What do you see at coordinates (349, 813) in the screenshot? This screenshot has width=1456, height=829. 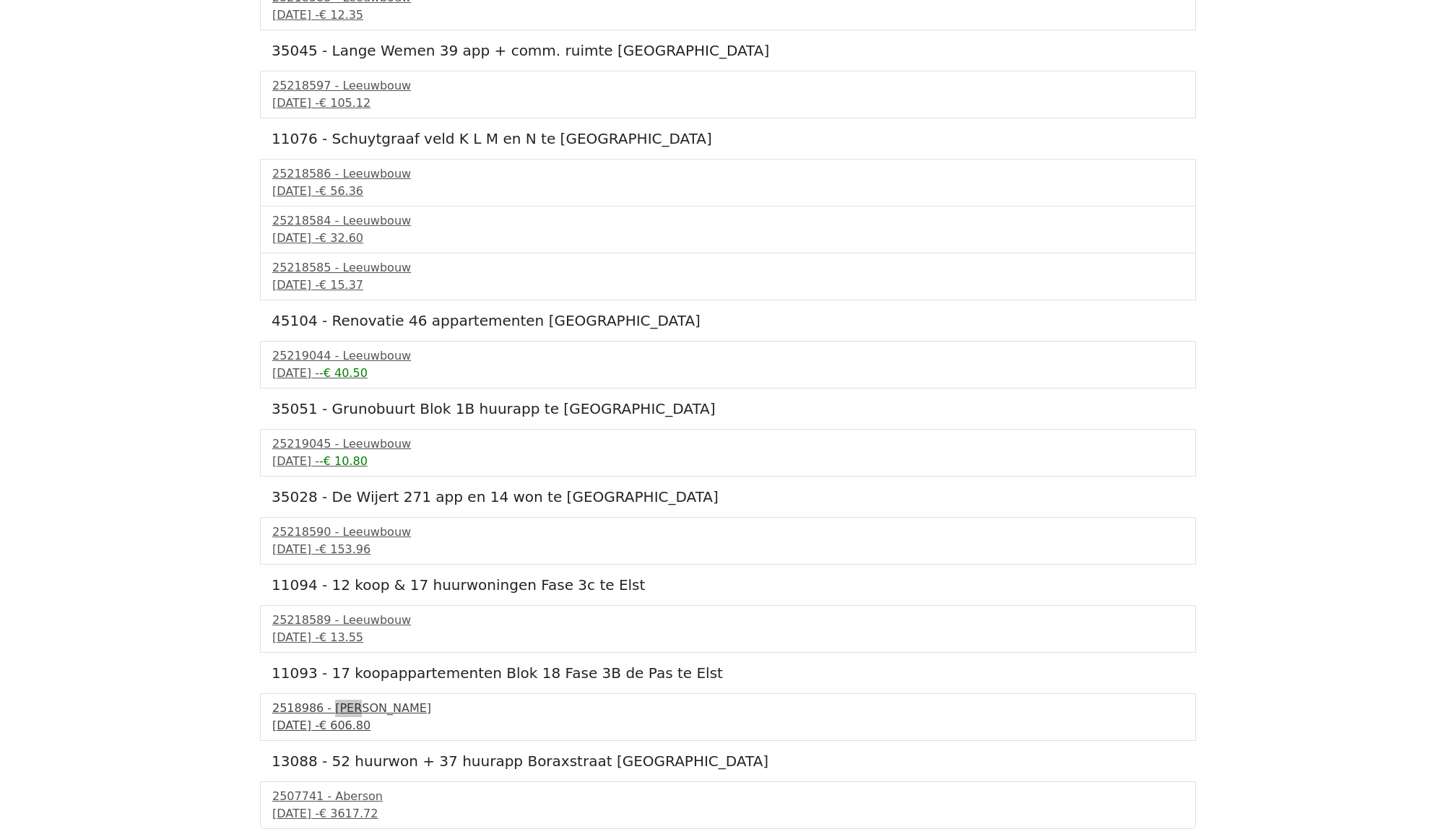 I see `span: € 3617.72` at bounding box center [349, 813].